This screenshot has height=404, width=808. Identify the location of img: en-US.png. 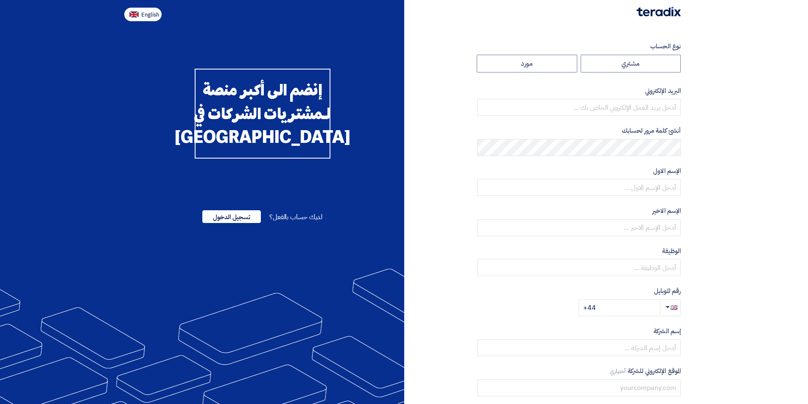
(134, 14).